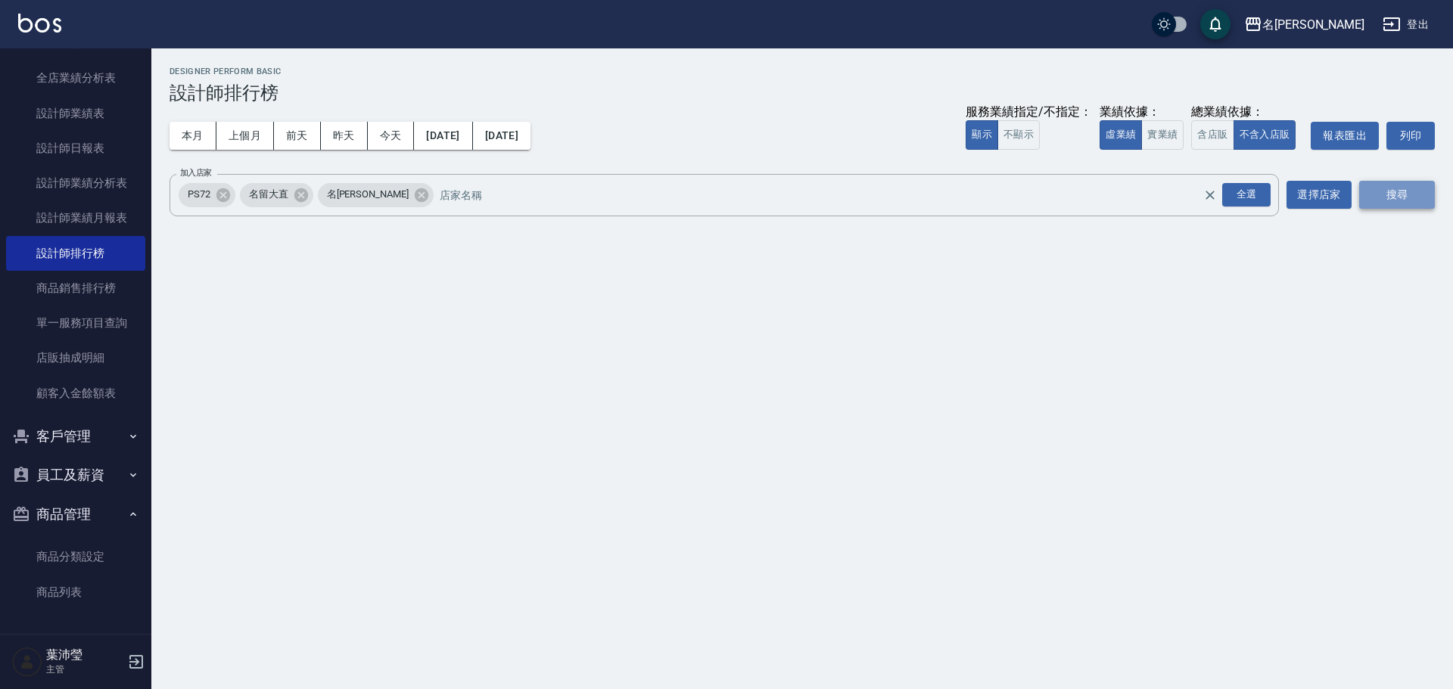  Describe the element at coordinates (1212, 135) in the screenshot. I see `button: 含店販` at that location.